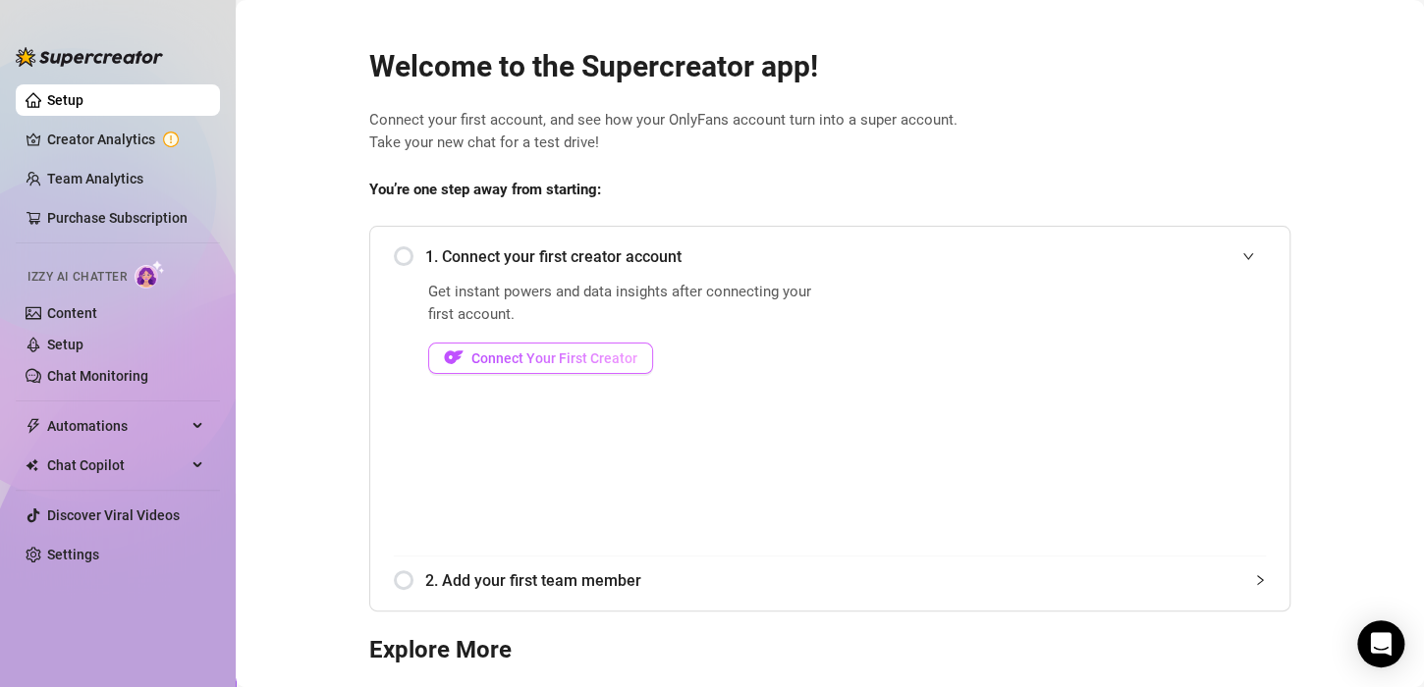 The image size is (1424, 687). Describe the element at coordinates (126, 139) in the screenshot. I see `a: Creator Analytics exclamation-circle` at that location.